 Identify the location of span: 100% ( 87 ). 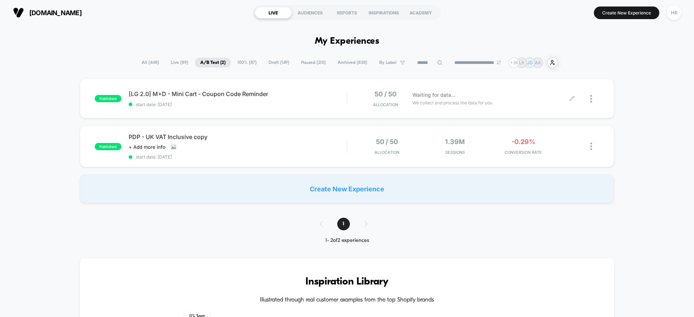
(247, 63).